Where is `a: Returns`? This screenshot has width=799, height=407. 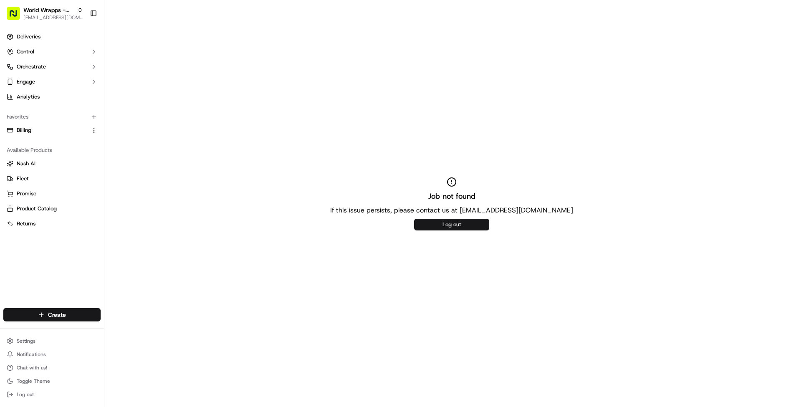 a: Returns is located at coordinates (52, 224).